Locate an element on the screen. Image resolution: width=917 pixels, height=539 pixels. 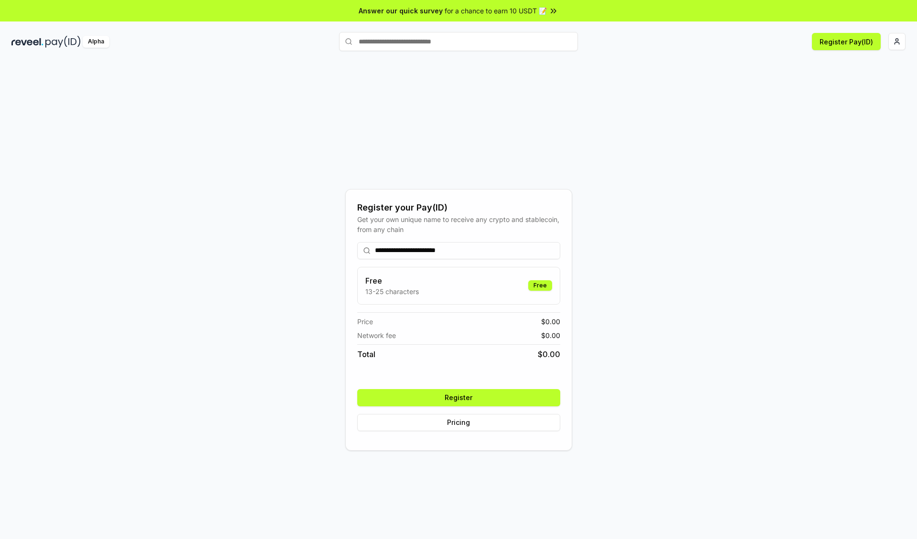
h3: Free is located at coordinates (392, 281).